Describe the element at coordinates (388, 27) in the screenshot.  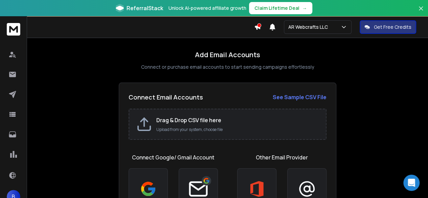
I see `button: Get Free Credits` at that location.